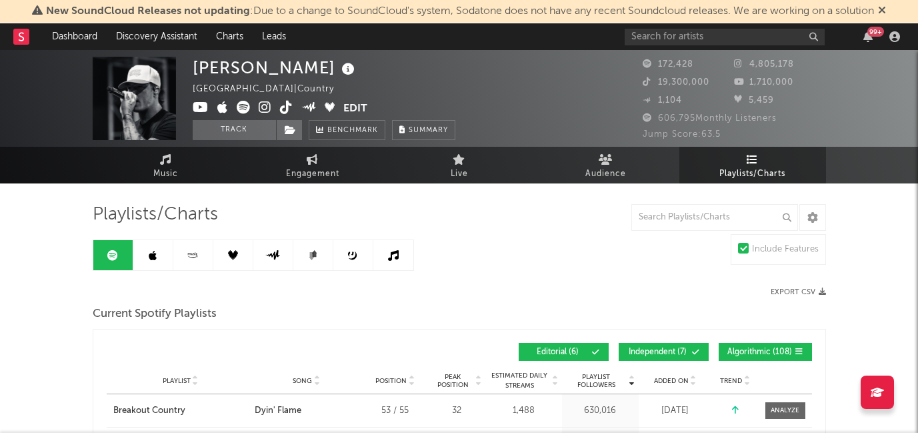 The image size is (918, 433). Describe the element at coordinates (753, 165) in the screenshot. I see `a: Playlists/Charts` at that location.